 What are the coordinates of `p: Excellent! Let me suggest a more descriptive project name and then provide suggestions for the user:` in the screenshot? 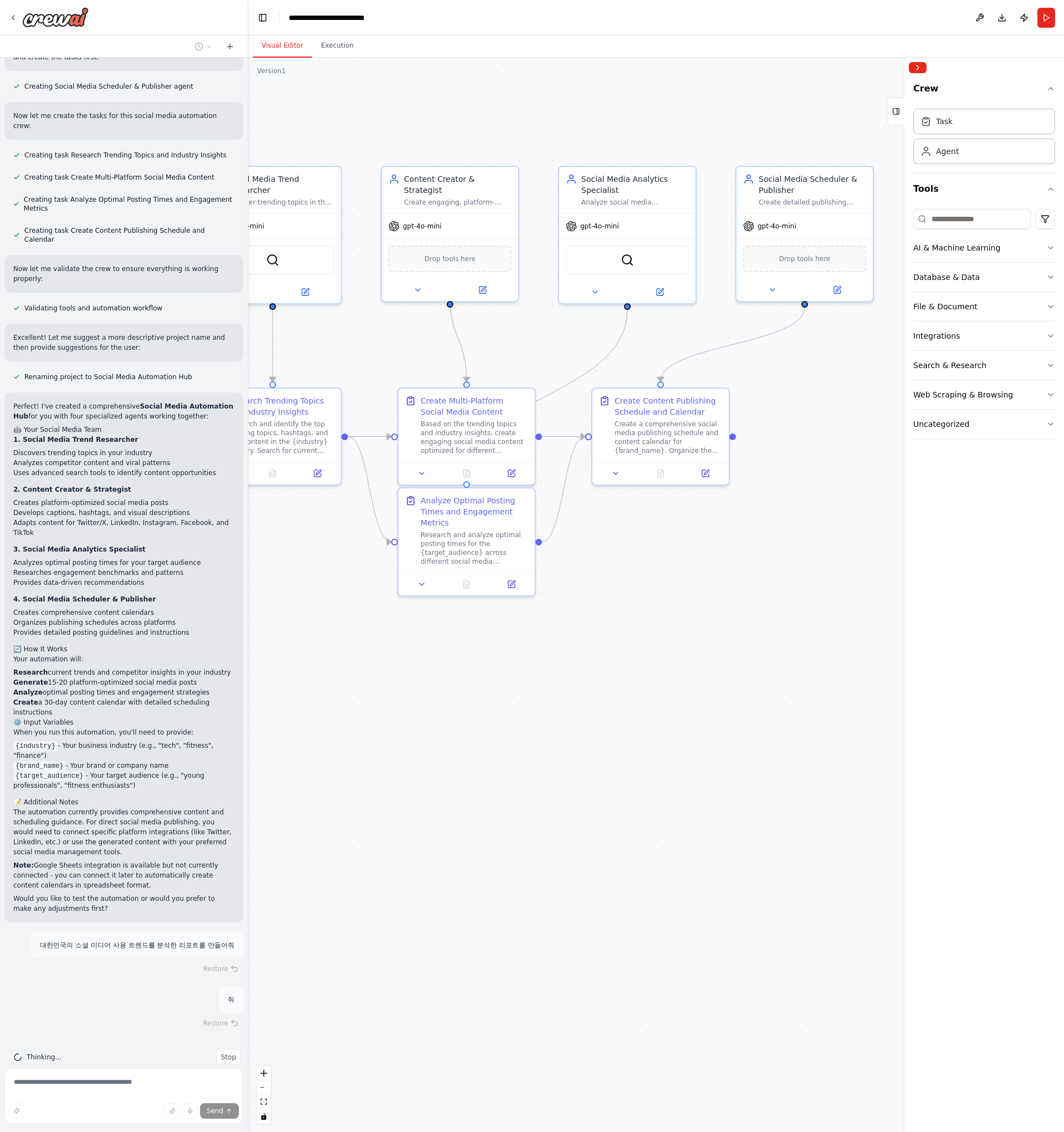 It's located at (123, 343).